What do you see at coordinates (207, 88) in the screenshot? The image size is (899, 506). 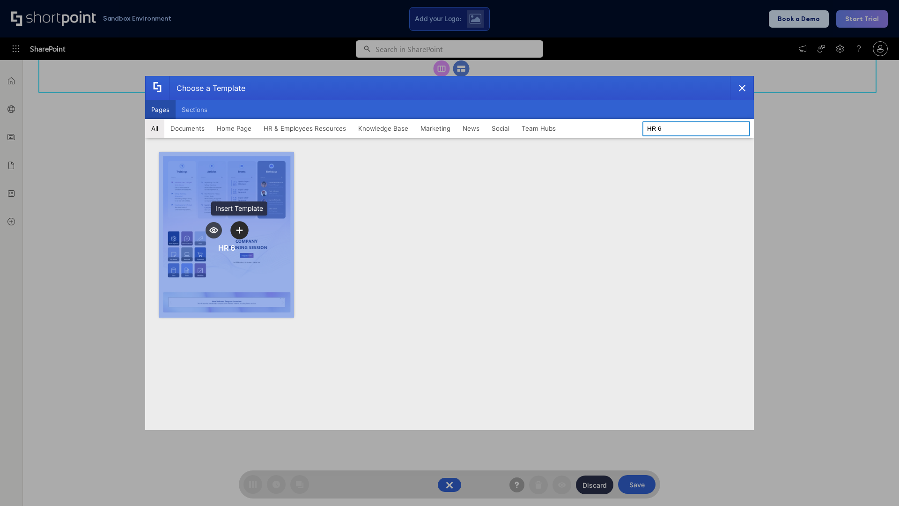 I see `div: Choose a Template` at bounding box center [207, 88].